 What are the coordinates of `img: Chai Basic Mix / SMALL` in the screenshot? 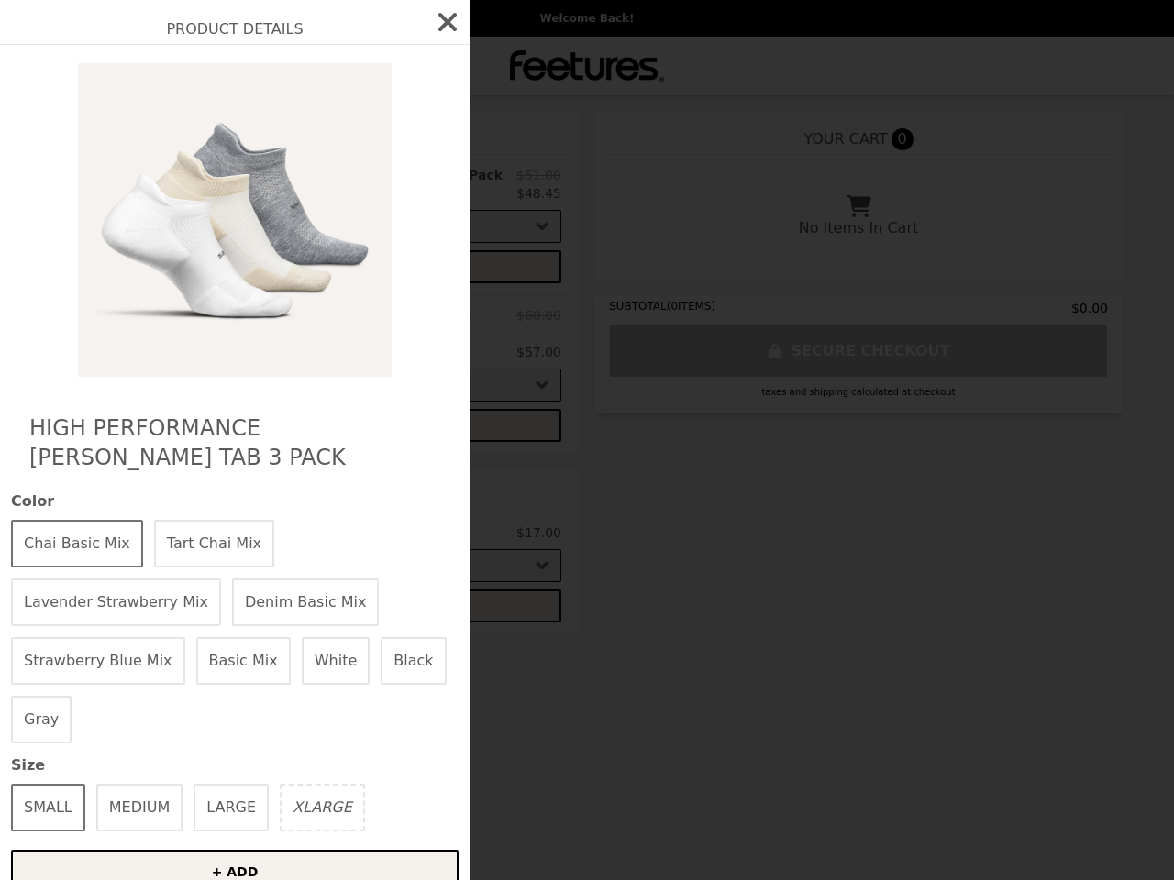 It's located at (235, 220).